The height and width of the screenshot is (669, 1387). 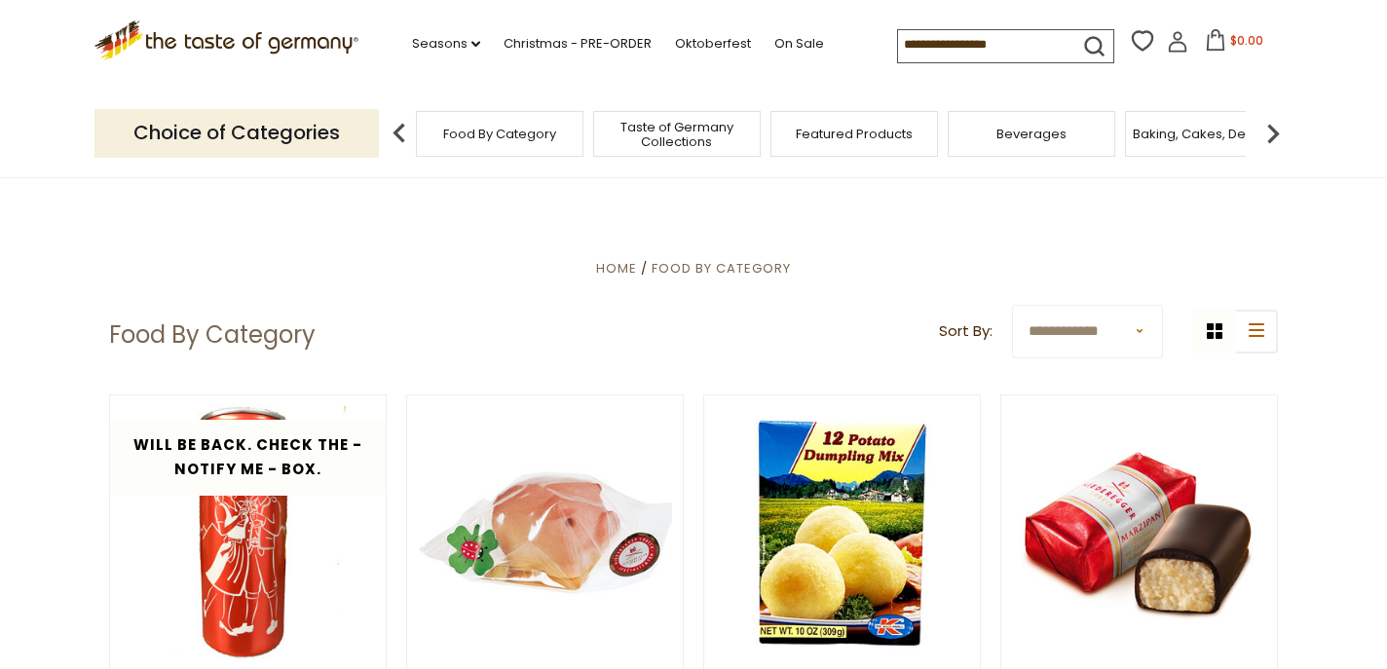 What do you see at coordinates (577, 44) in the screenshot?
I see `a: Christmas - PRE-ORDER` at bounding box center [577, 44].